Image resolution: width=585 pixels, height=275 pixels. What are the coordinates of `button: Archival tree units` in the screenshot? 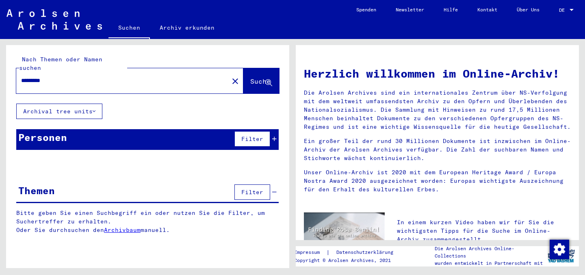 It's located at (59, 111).